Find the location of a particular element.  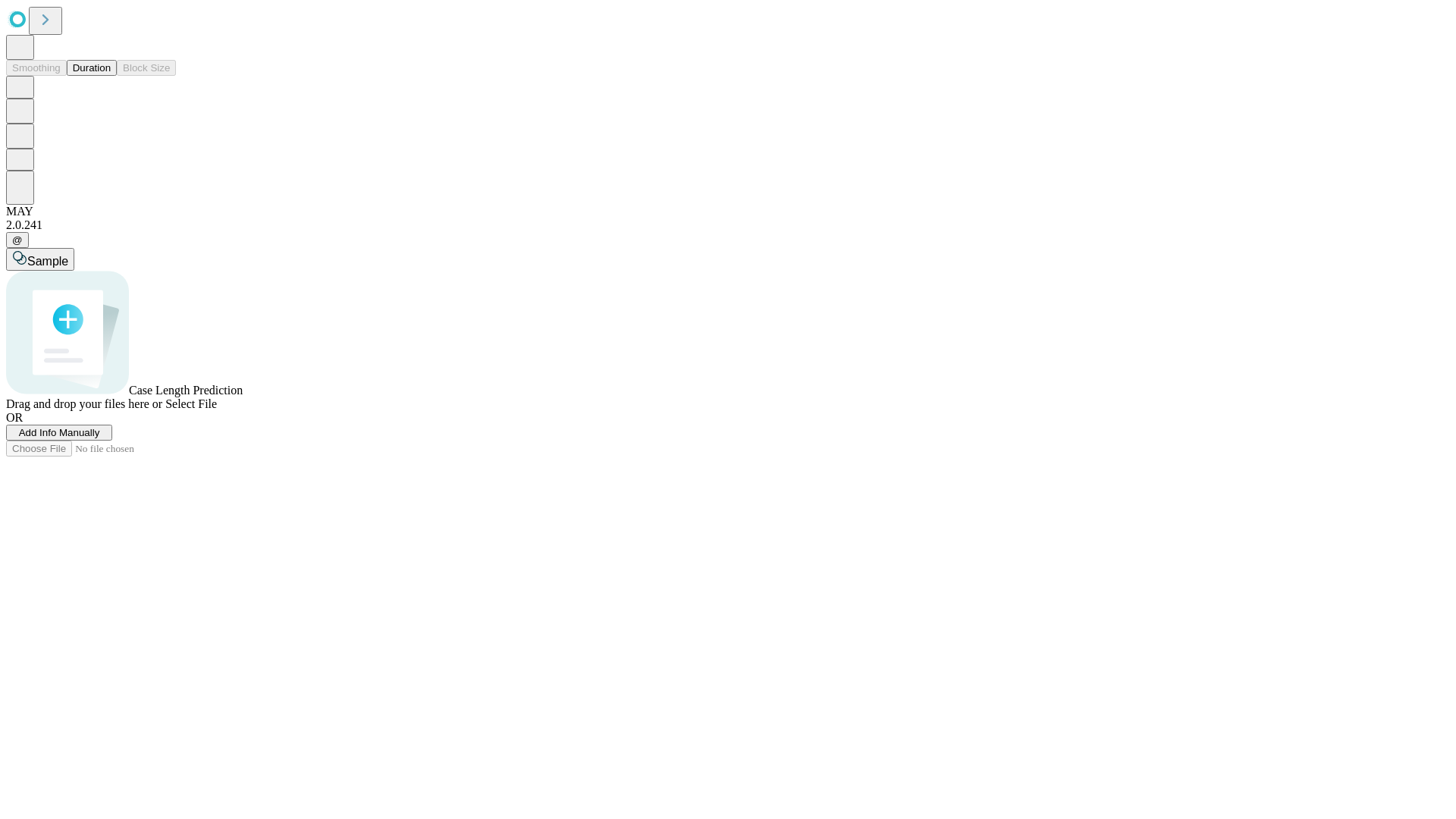

span: Case Length Prediction is located at coordinates (186, 390).